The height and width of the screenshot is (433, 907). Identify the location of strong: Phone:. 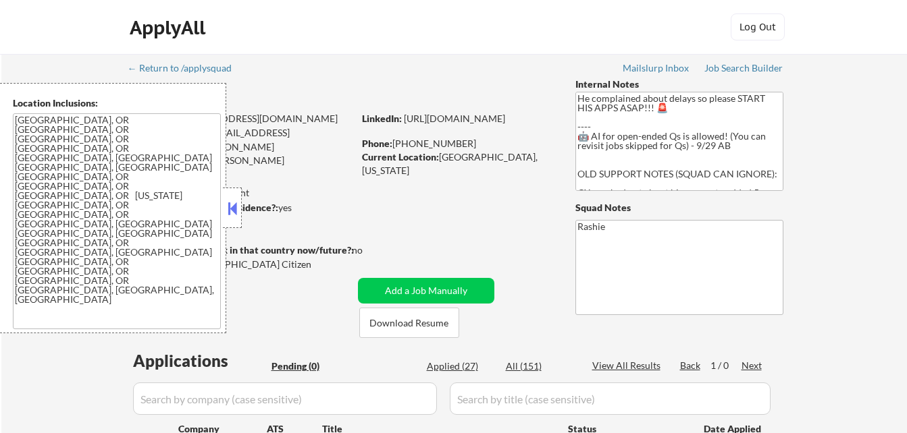
(377, 143).